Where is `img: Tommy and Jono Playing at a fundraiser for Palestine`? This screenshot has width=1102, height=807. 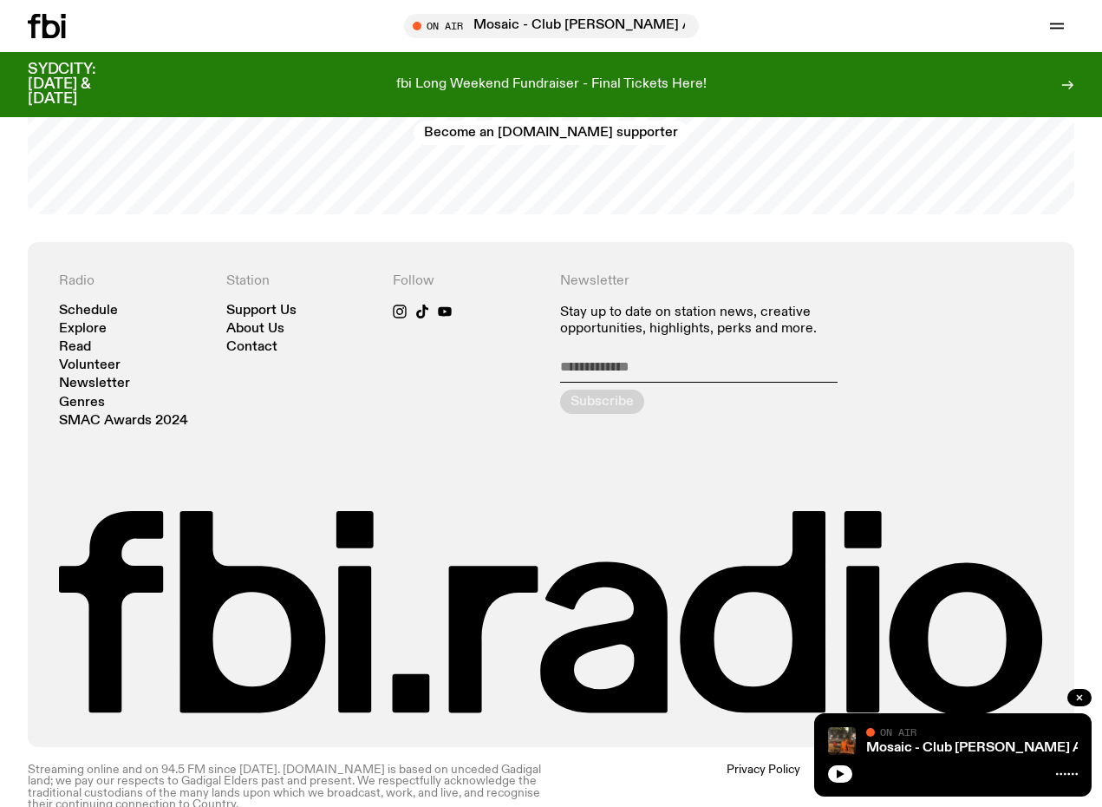 img: Tommy and Jono Playing at a fundraiser for Palestine is located at coordinates (842, 741).